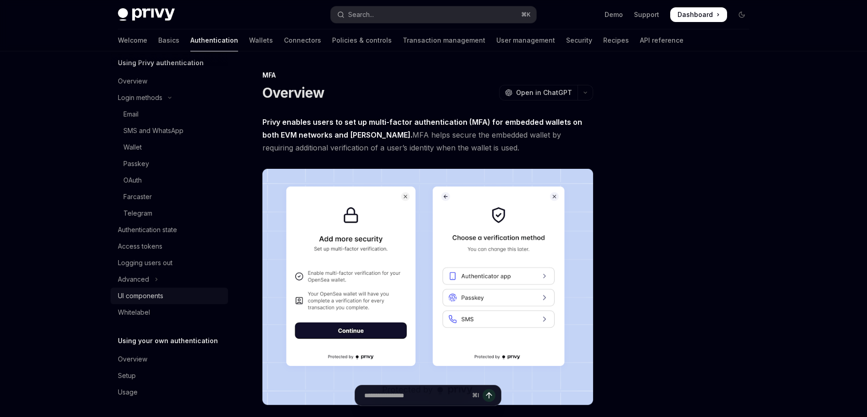 The width and height of the screenshot is (867, 417). I want to click on a: Welcome, so click(133, 40).